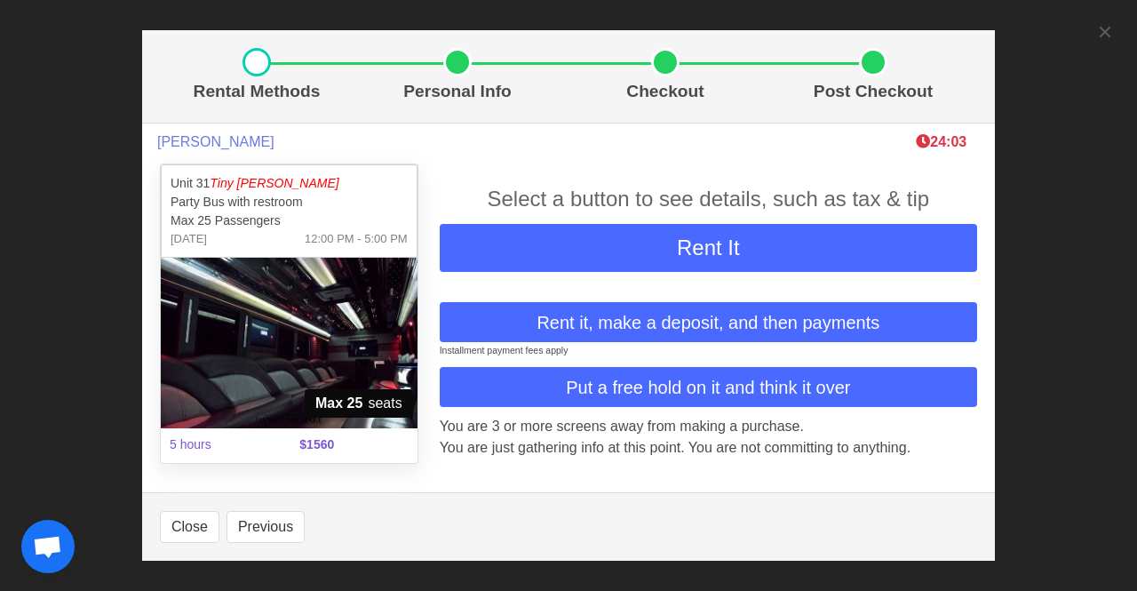  I want to click on img: 31%2002.jpg, so click(289, 343).